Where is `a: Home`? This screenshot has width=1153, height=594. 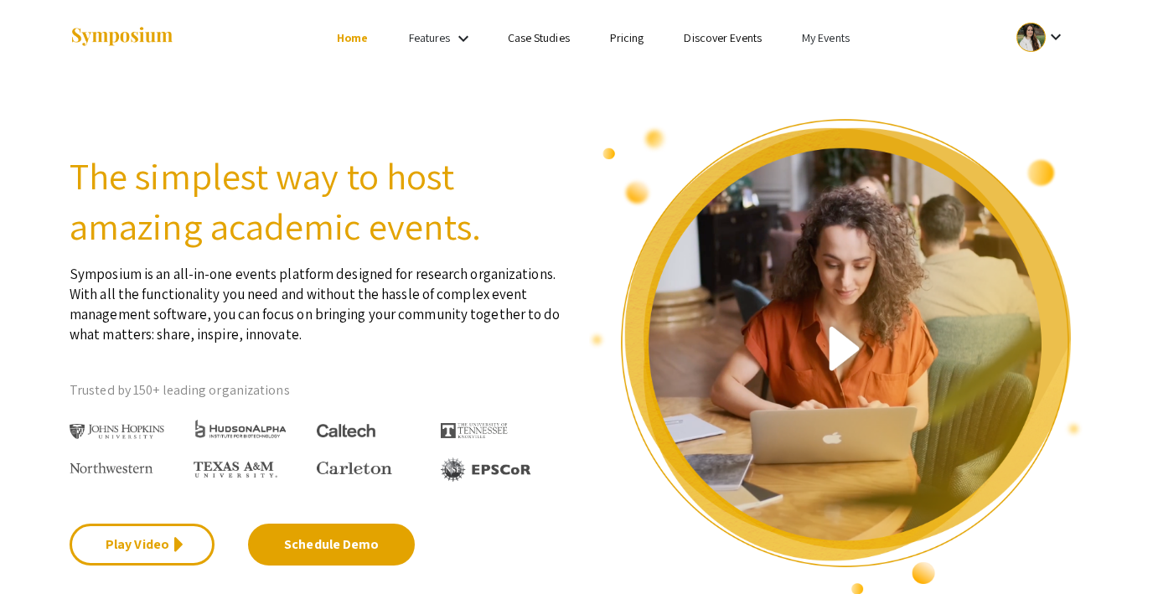
a: Home is located at coordinates (352, 38).